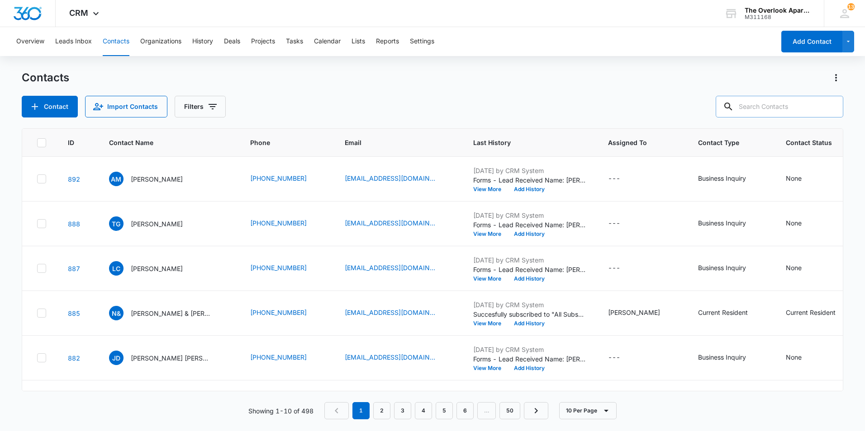 The height and width of the screenshot is (431, 865). What do you see at coordinates (587, 411) in the screenshot?
I see `button: 10 Per Page` at bounding box center [587, 411].